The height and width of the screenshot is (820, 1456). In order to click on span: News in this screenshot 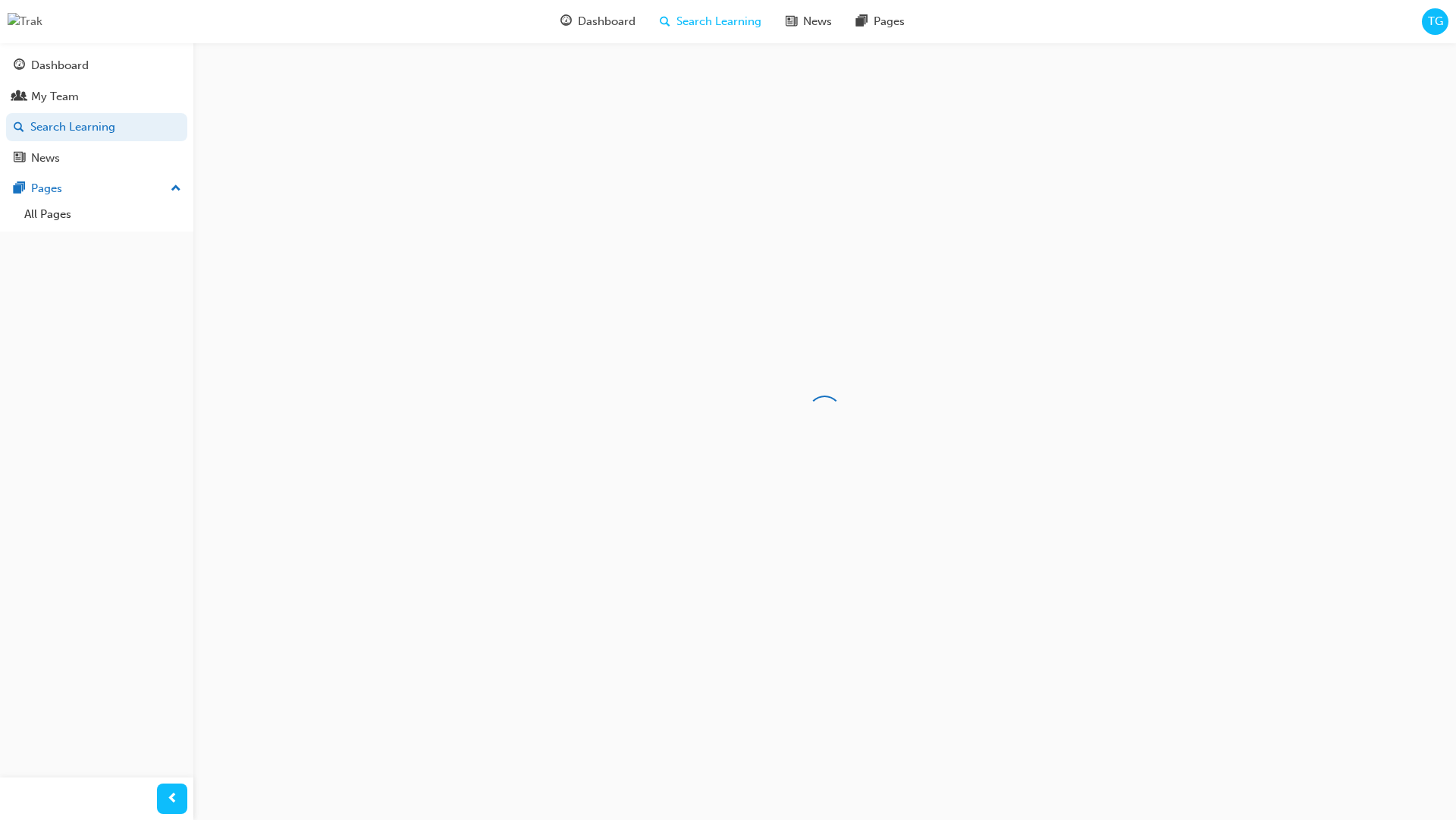, I will do `click(818, 22)`.